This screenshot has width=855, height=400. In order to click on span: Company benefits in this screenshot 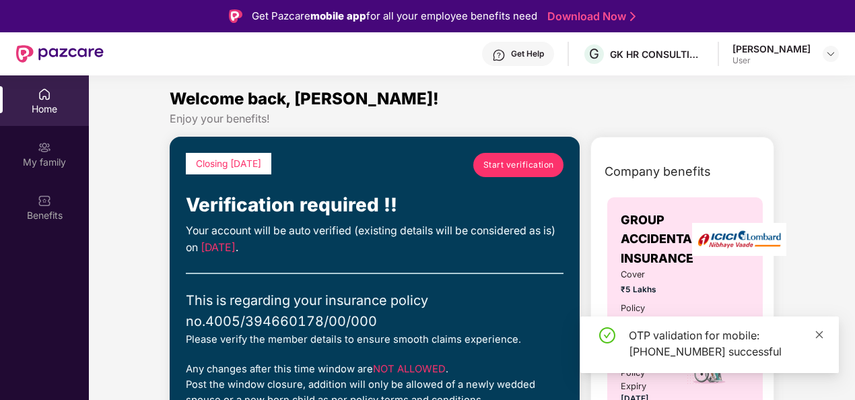, I will do `click(658, 172)`.